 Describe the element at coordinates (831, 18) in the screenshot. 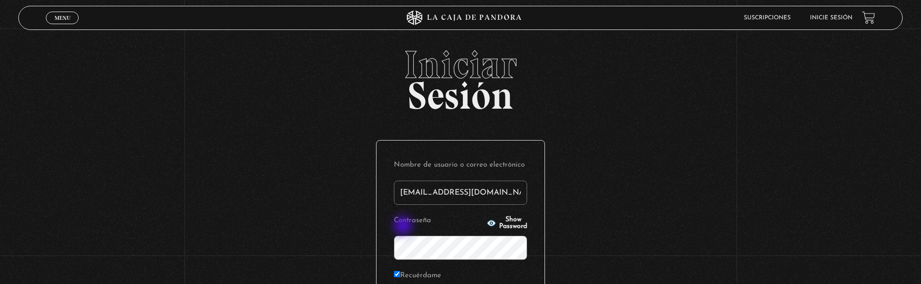

I see `a: Inicie sesión` at that location.